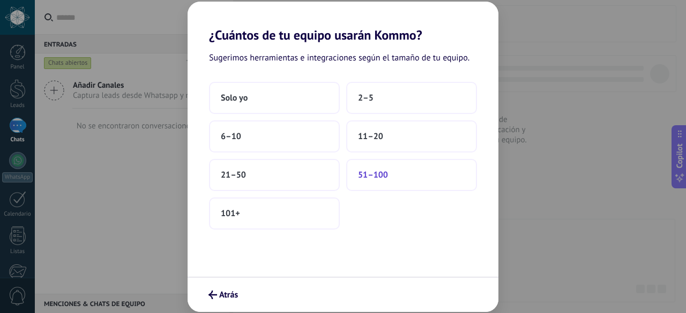 The image size is (686, 313). Describe the element at coordinates (223, 295) in the screenshot. I see `button: Atrás` at that location.